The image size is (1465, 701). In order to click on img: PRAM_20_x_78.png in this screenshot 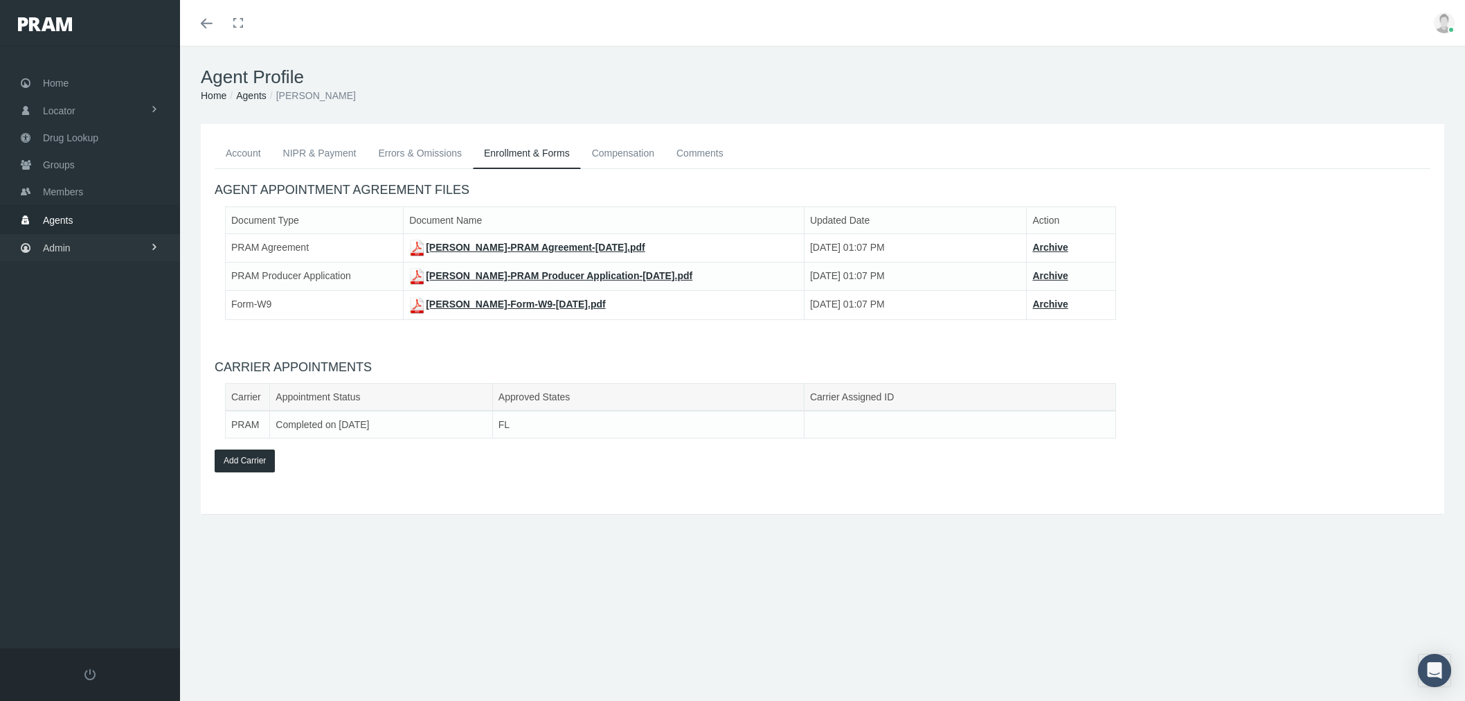, I will do `click(45, 24)`.